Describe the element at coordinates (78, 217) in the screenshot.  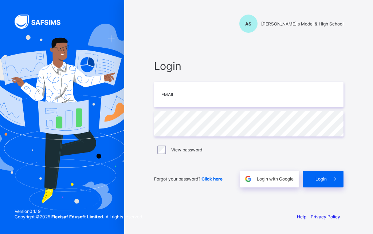
I see `strong: Flexisaf Edusoft Limited.` at that location.